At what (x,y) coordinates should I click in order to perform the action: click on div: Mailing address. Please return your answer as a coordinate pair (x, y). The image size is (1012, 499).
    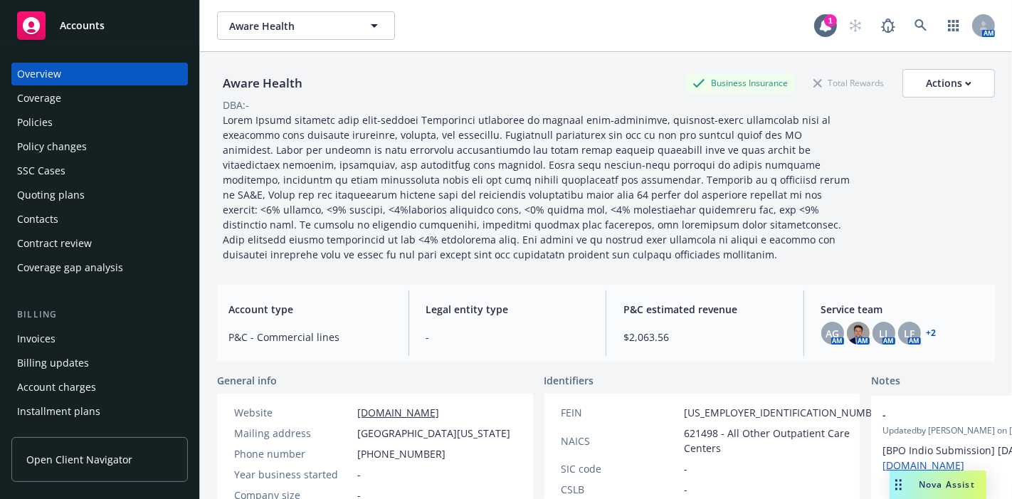
    Looking at the image, I should click on (293, 433).